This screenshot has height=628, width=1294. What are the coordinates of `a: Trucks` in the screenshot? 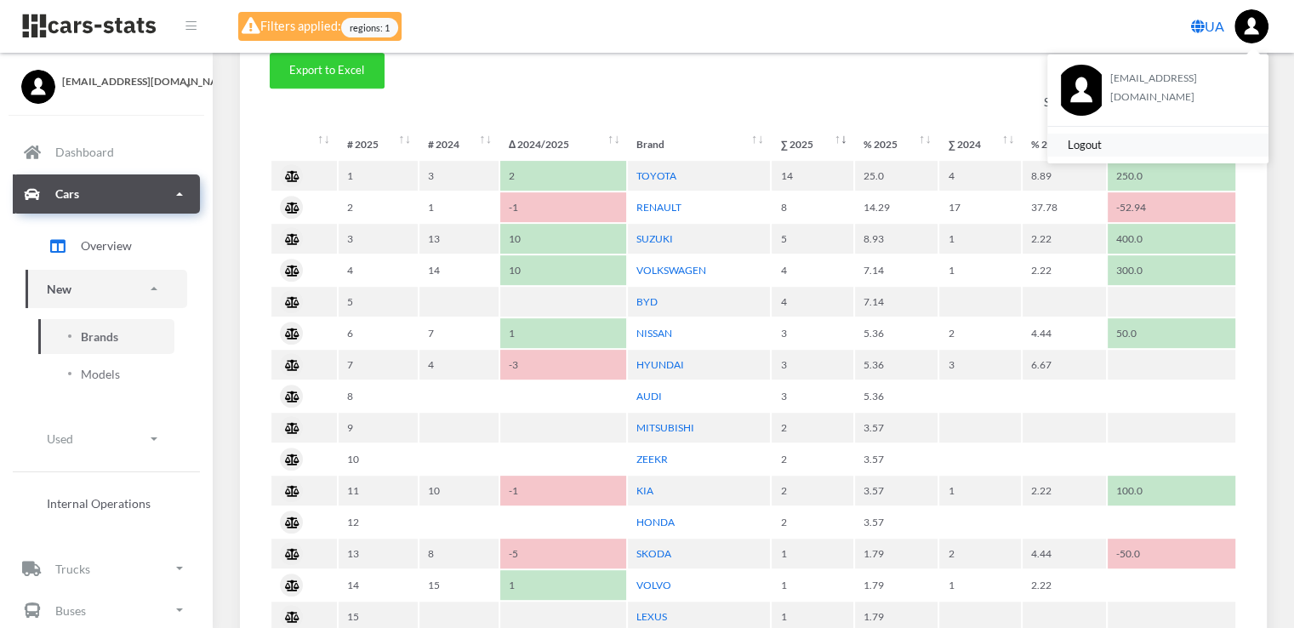 It's located at (106, 568).